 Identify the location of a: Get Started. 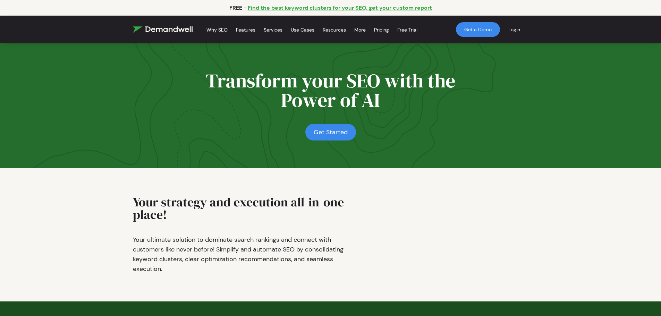
(331, 132).